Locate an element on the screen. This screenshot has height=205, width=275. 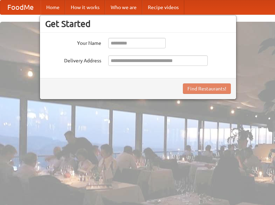
label: Your Name is located at coordinates (73, 42).